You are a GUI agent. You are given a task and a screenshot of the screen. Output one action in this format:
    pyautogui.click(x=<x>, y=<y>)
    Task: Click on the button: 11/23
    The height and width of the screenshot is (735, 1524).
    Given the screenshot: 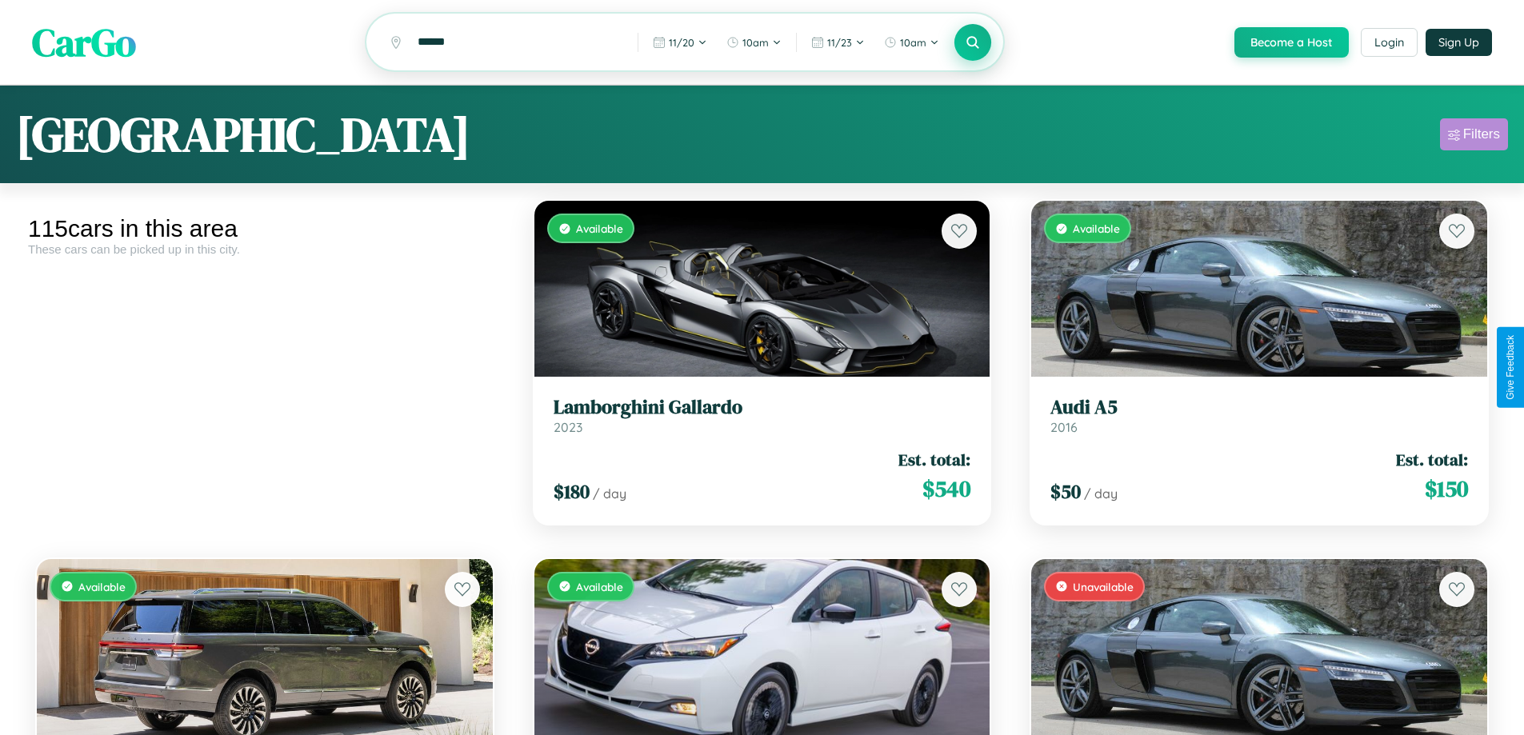 What is the action you would take?
    pyautogui.click(x=838, y=42)
    